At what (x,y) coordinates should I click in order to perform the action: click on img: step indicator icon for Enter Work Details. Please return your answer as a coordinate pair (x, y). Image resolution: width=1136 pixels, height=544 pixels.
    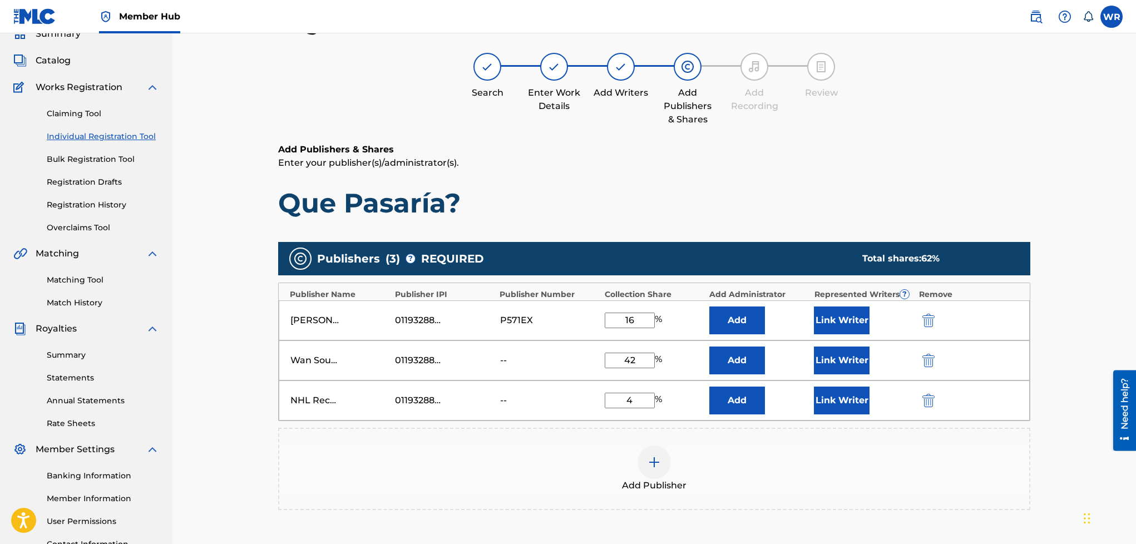
    Looking at the image, I should click on (554, 67).